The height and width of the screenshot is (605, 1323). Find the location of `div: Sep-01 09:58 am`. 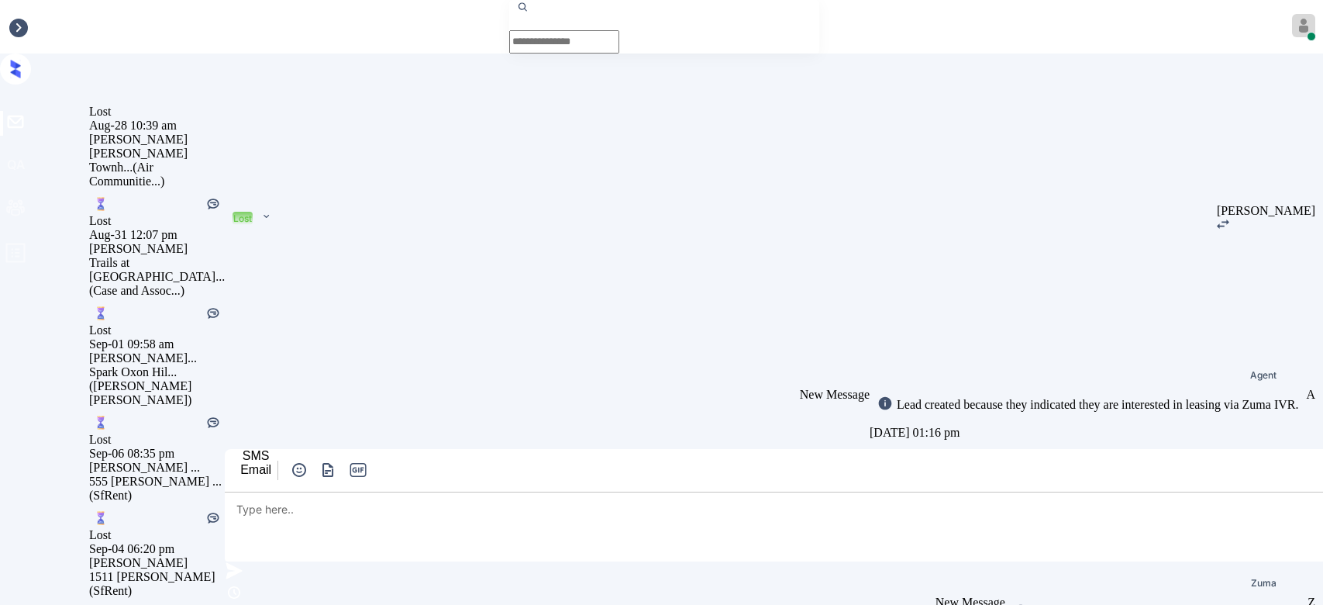

div: Sep-01 09:58 am is located at coordinates (157, 344).